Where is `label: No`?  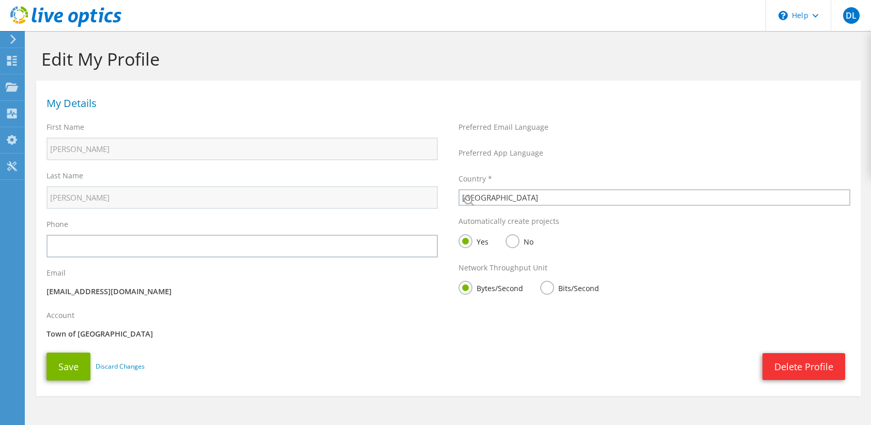 label: No is located at coordinates (519, 240).